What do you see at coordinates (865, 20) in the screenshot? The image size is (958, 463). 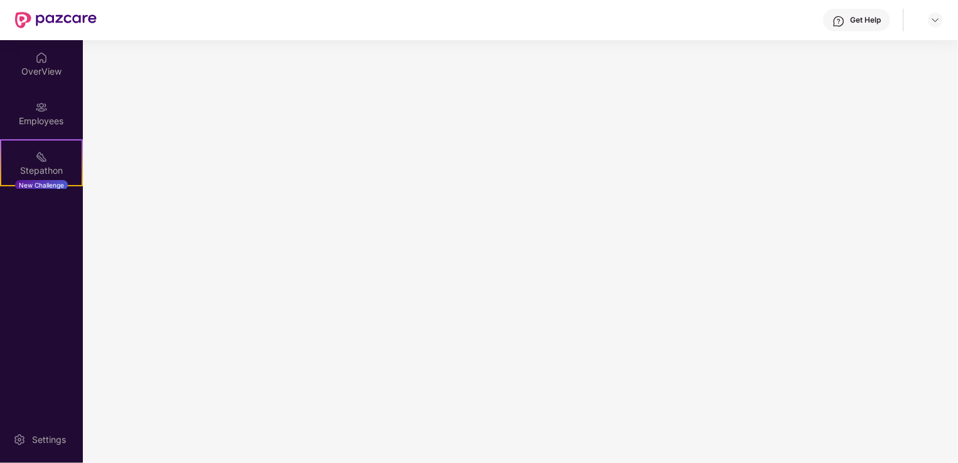 I see `div: Get Help` at bounding box center [865, 20].